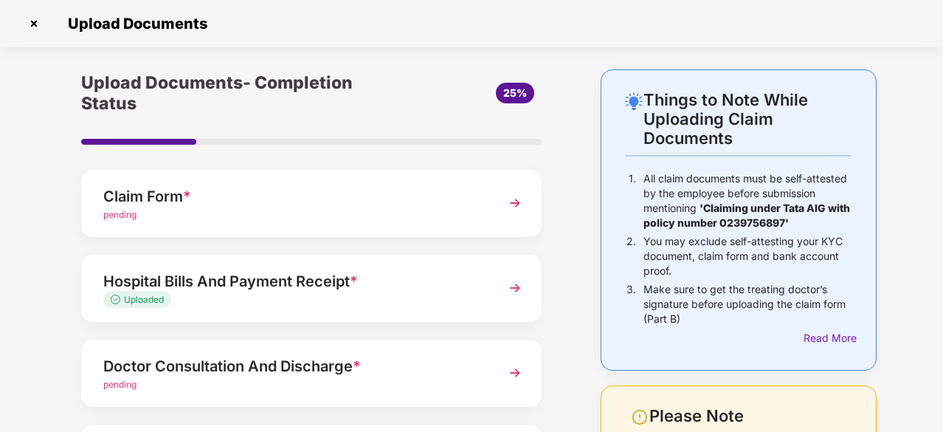 Image resolution: width=943 pixels, height=432 pixels. I want to click on div: Hospital Bills And Payment Receipt, so click(294, 281).